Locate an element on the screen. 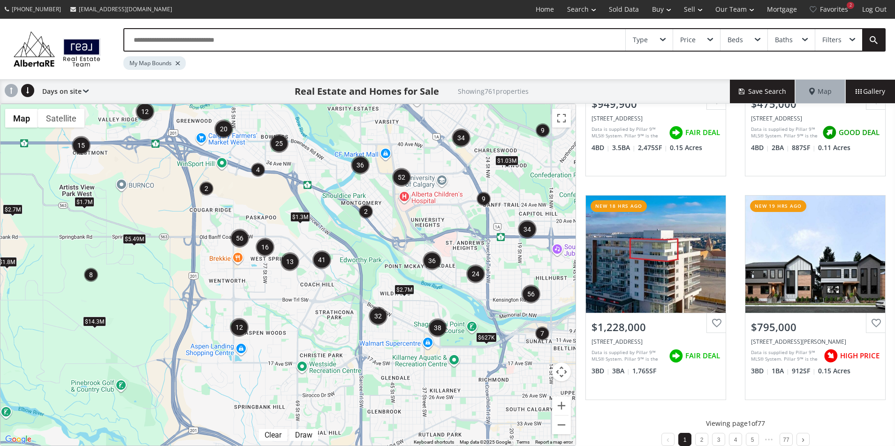 Image resolution: width=895 pixels, height=446 pixels. div: 20 is located at coordinates (224, 129).